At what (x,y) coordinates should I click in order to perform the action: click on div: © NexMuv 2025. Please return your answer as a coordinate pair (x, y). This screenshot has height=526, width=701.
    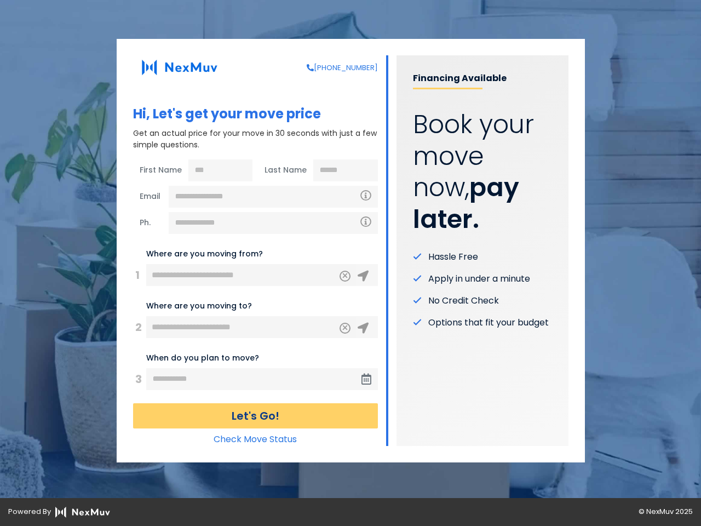
    Looking at the image, I should click on (526, 512).